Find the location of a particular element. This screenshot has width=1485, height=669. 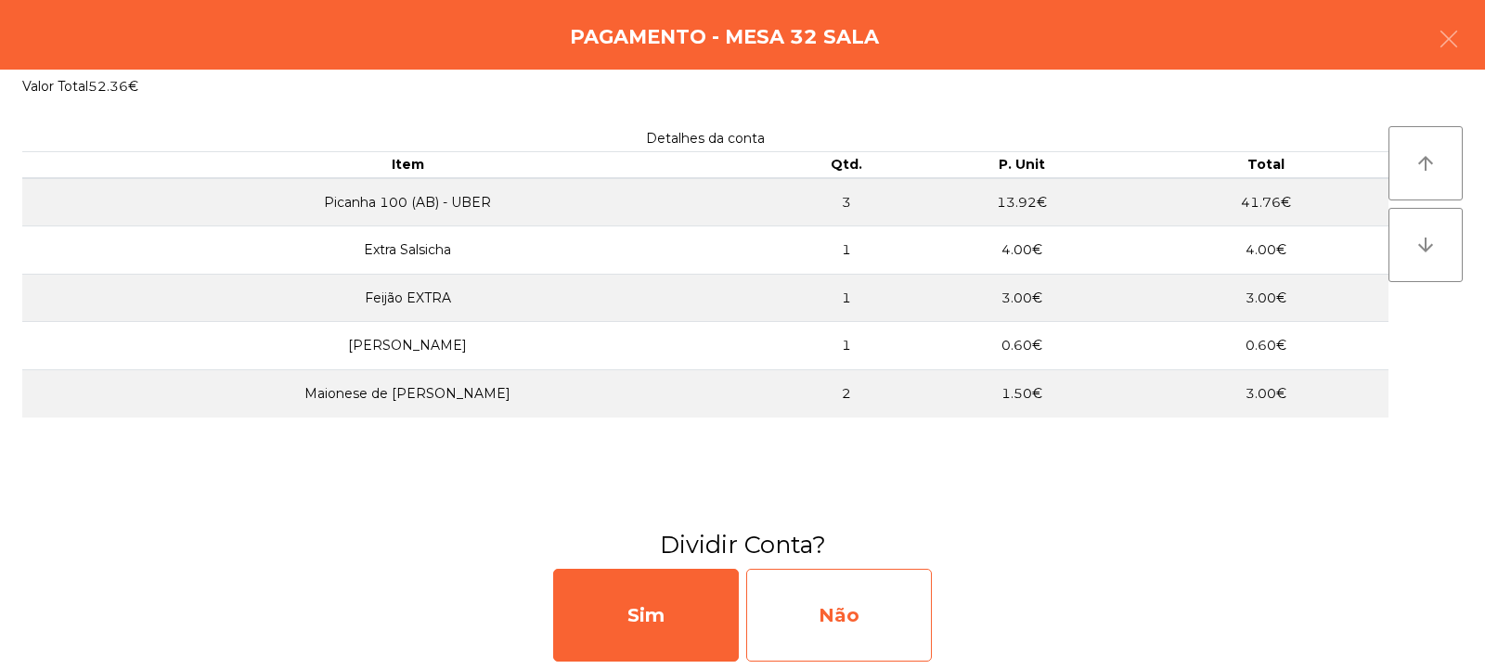

td: 2 is located at coordinates (846, 394).